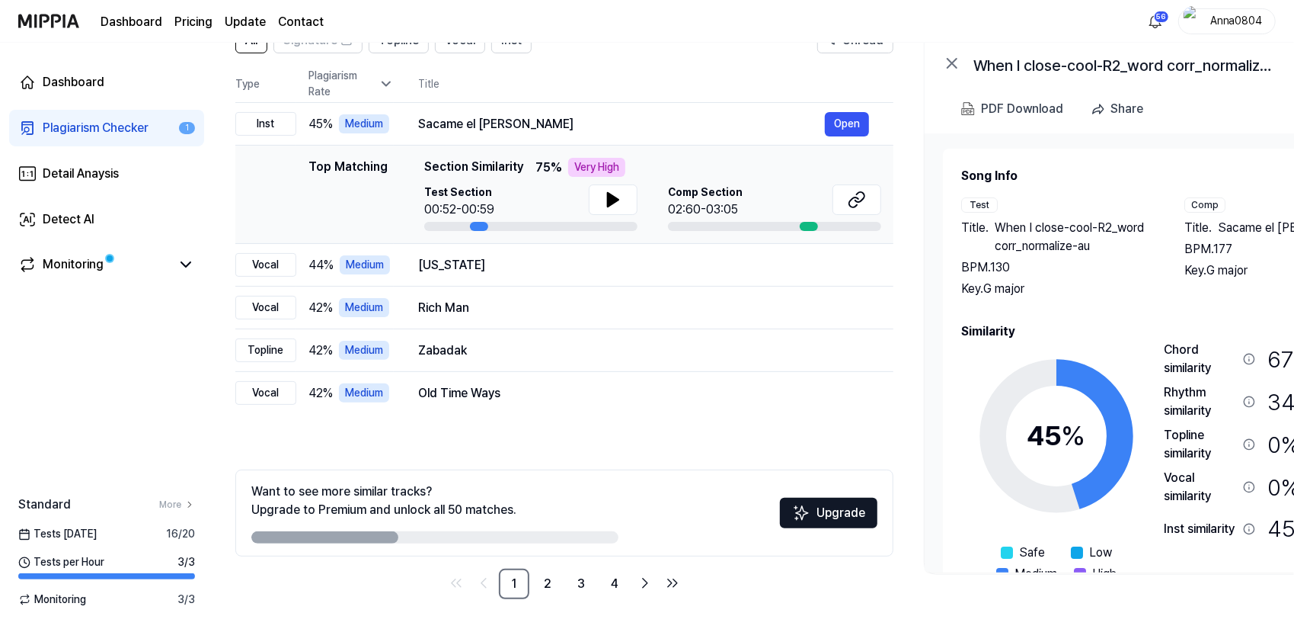  I want to click on div: Key. G major, so click(1057, 289).